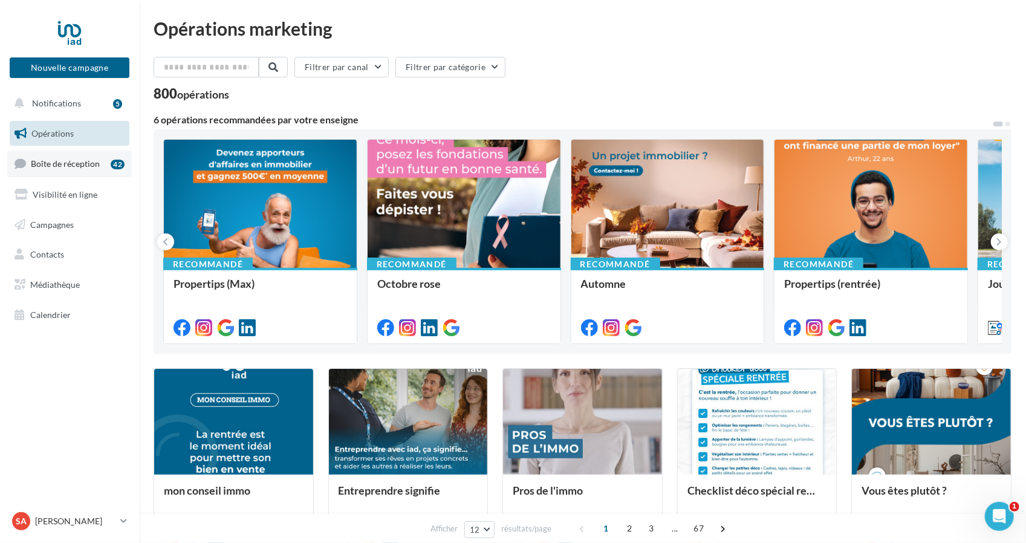 This screenshot has height=543, width=1026. Describe the element at coordinates (70, 255) in the screenshot. I see `a: Contacts` at that location.